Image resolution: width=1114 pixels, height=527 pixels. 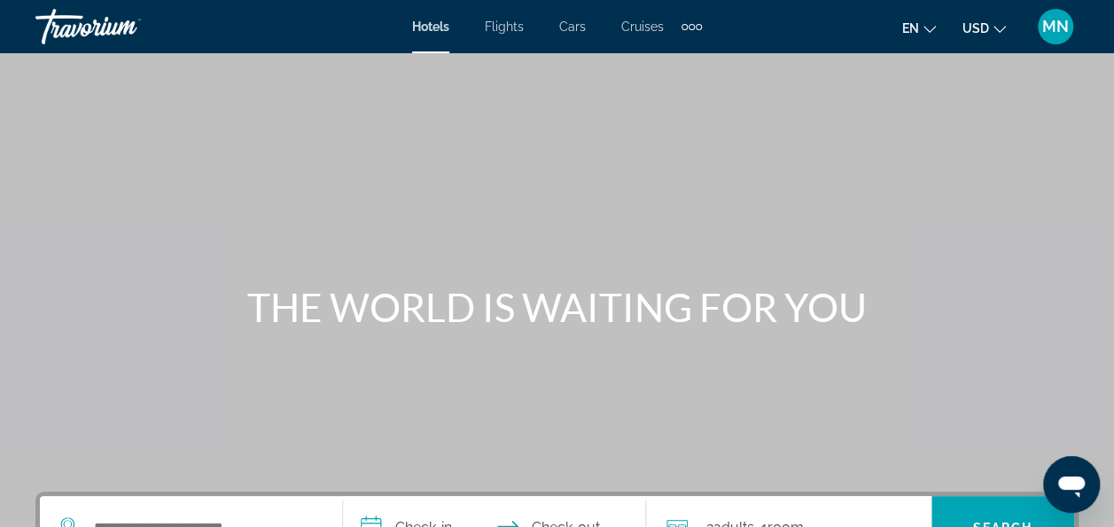 I want to click on h1: THE WORLD IS WAITING FOR YOU, so click(x=558, y=307).